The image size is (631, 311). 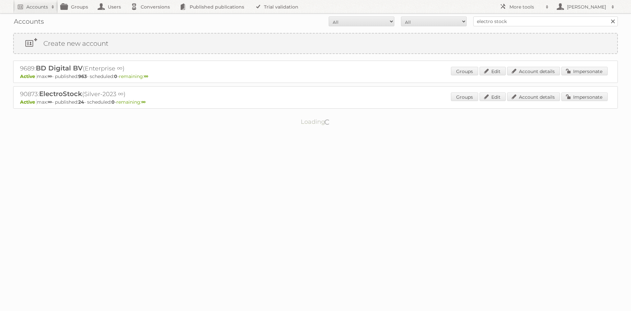 I want to click on span: BD Digital BV, so click(x=59, y=68).